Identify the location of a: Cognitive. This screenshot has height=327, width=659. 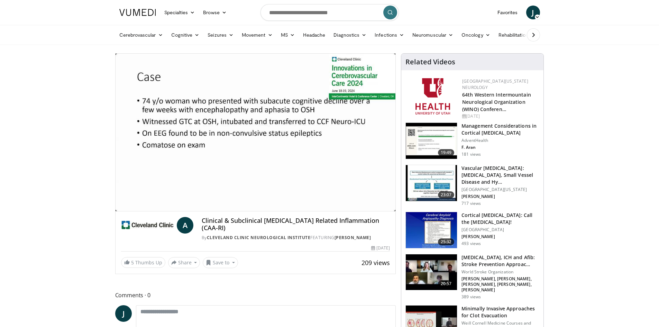
(185, 35).